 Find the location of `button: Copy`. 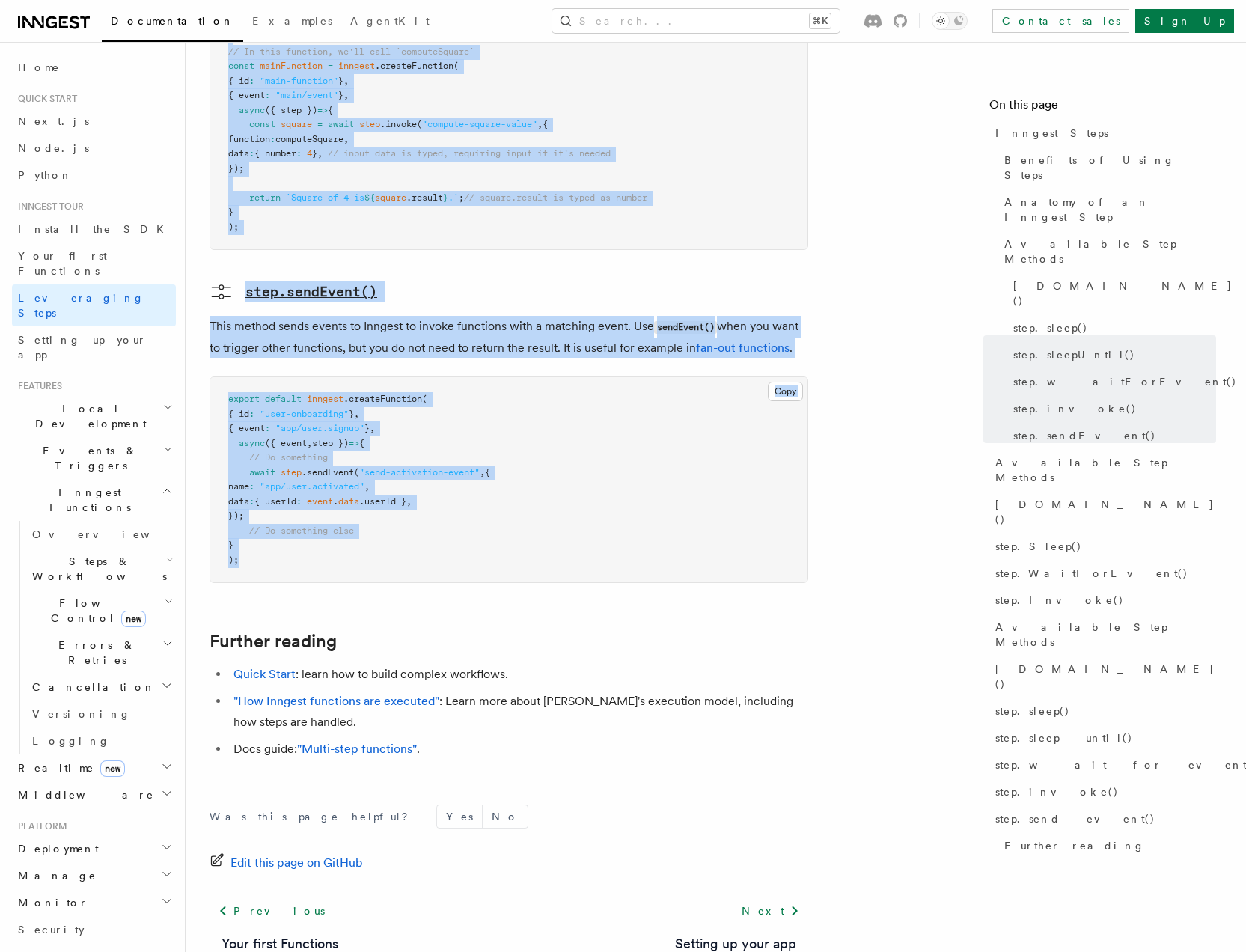

button: Copy is located at coordinates (785, 391).